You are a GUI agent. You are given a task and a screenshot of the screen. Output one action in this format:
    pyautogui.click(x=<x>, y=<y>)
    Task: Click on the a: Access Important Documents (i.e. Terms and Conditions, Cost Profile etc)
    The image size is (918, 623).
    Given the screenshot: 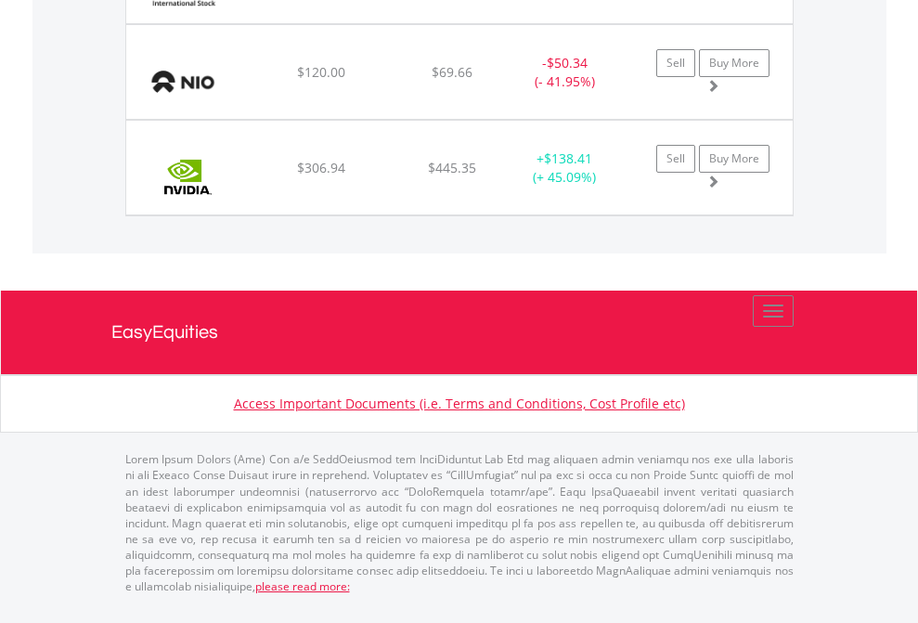 What is the action you would take?
    pyautogui.click(x=459, y=403)
    